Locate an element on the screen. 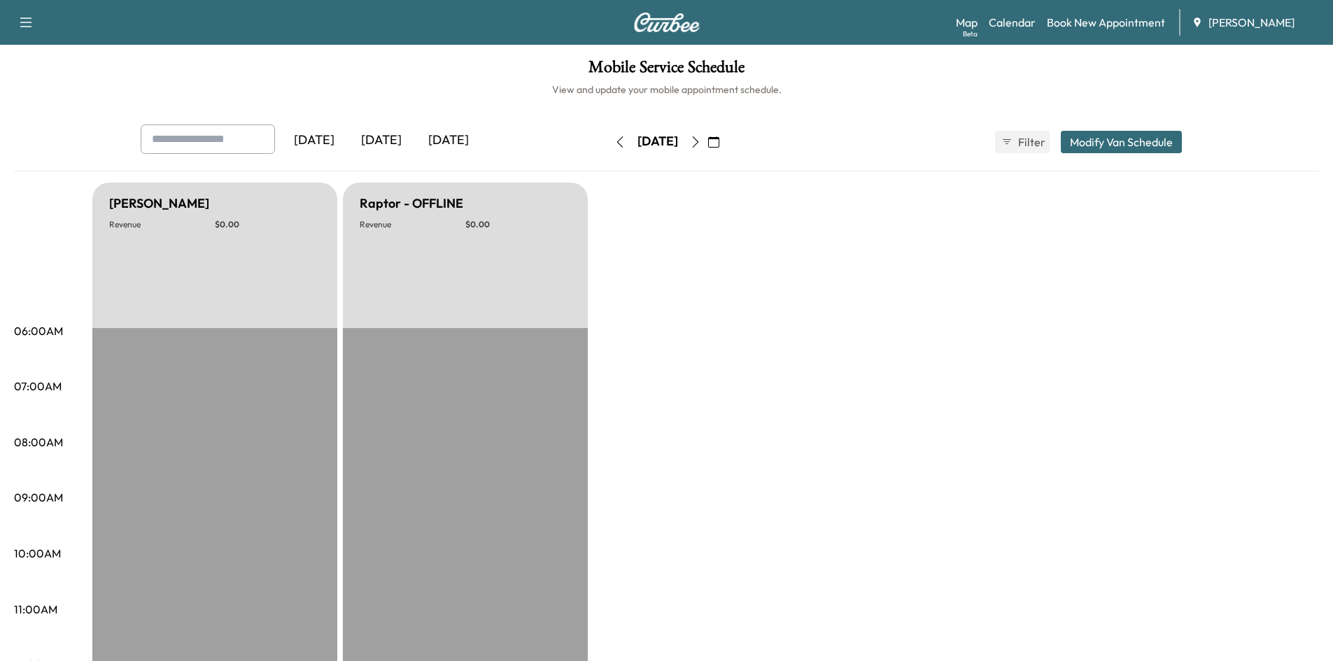 Image resolution: width=1333 pixels, height=661 pixels. div: Beta is located at coordinates (970, 34).